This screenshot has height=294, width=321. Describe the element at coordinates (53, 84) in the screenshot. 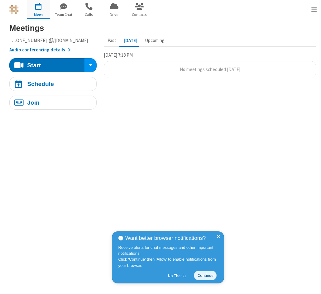

I see `button: Schedule` at that location.